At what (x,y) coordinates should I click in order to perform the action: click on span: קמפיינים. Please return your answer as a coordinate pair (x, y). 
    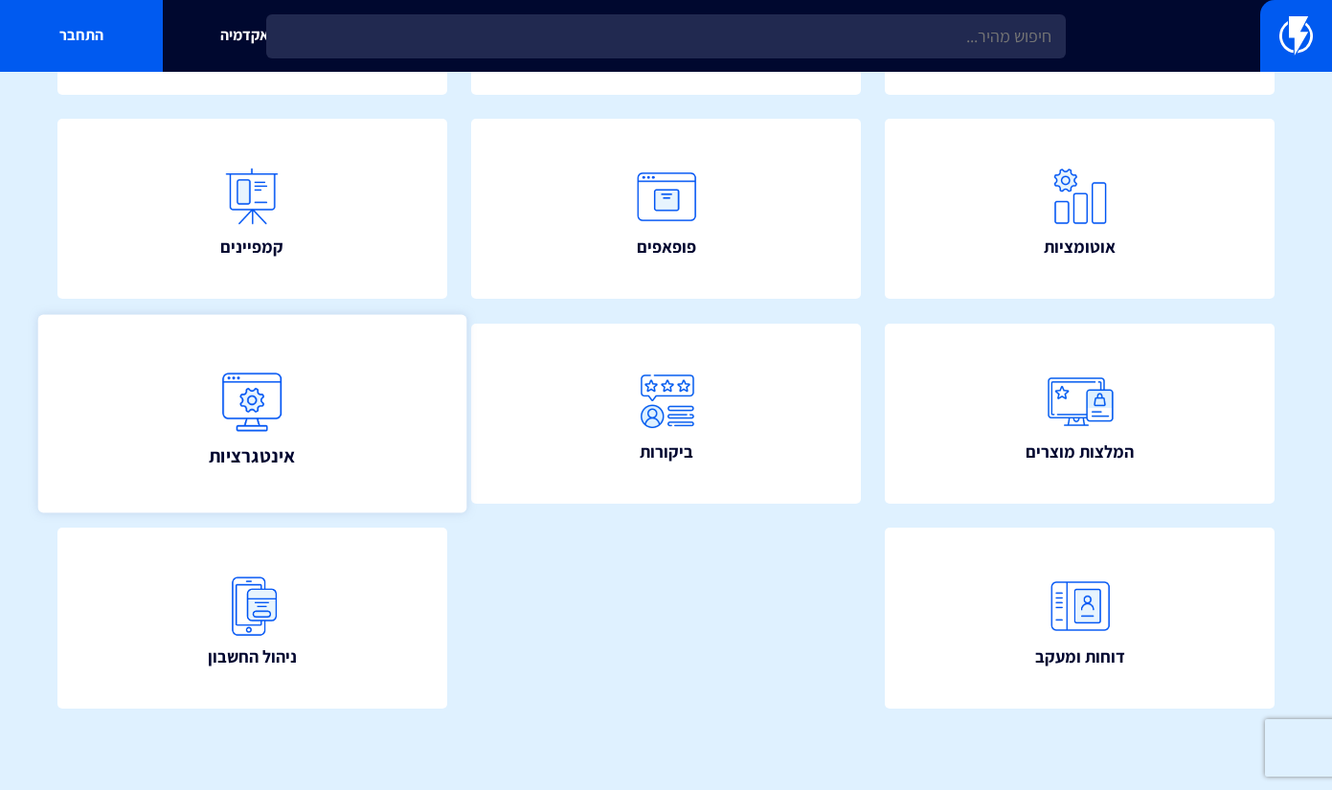
    Looking at the image, I should click on (252, 247).